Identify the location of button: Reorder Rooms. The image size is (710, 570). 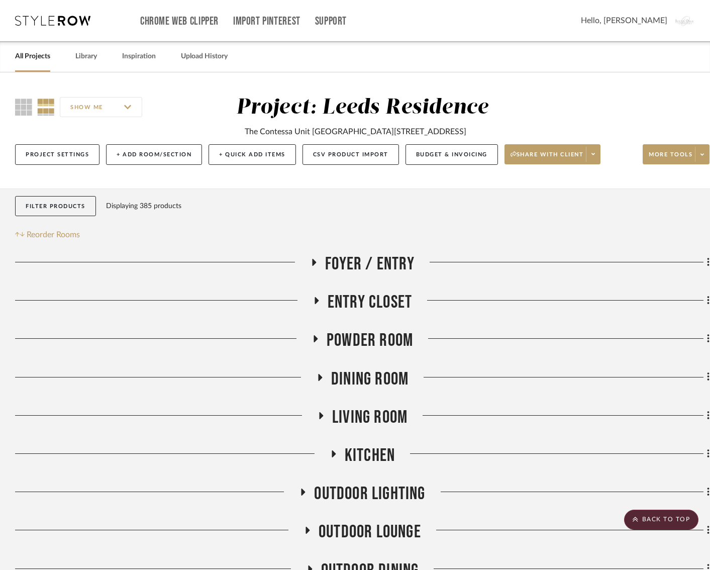
(47, 235).